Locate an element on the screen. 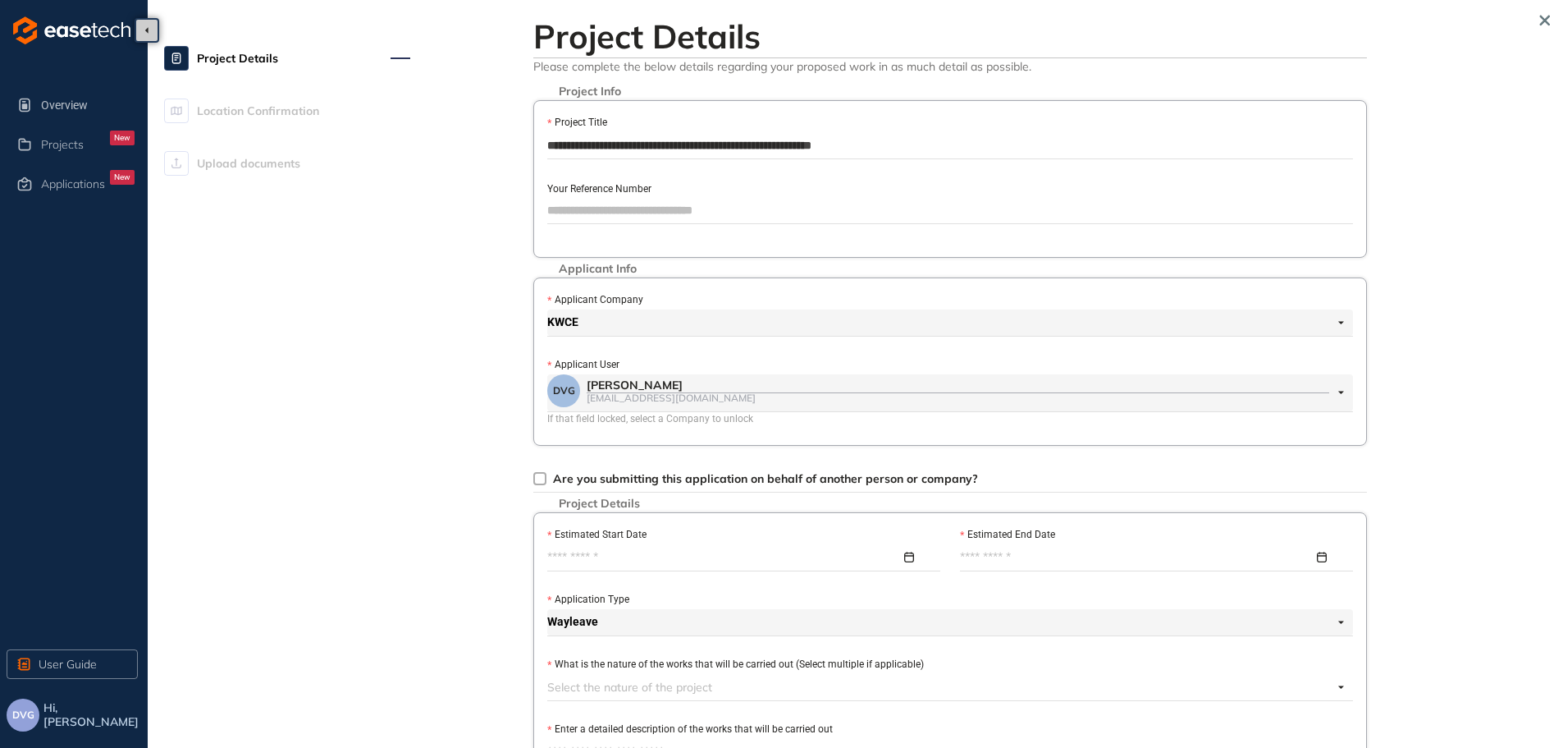  span: User Guide is located at coordinates (67, 664).